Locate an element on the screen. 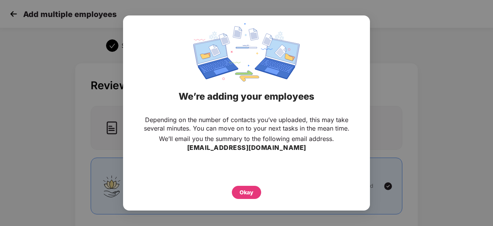 Image resolution: width=493 pixels, height=226 pixels. p: Depending on the number of contacts you’ve uploaded, this may take several minutes. You can move ... is located at coordinates (247, 124).